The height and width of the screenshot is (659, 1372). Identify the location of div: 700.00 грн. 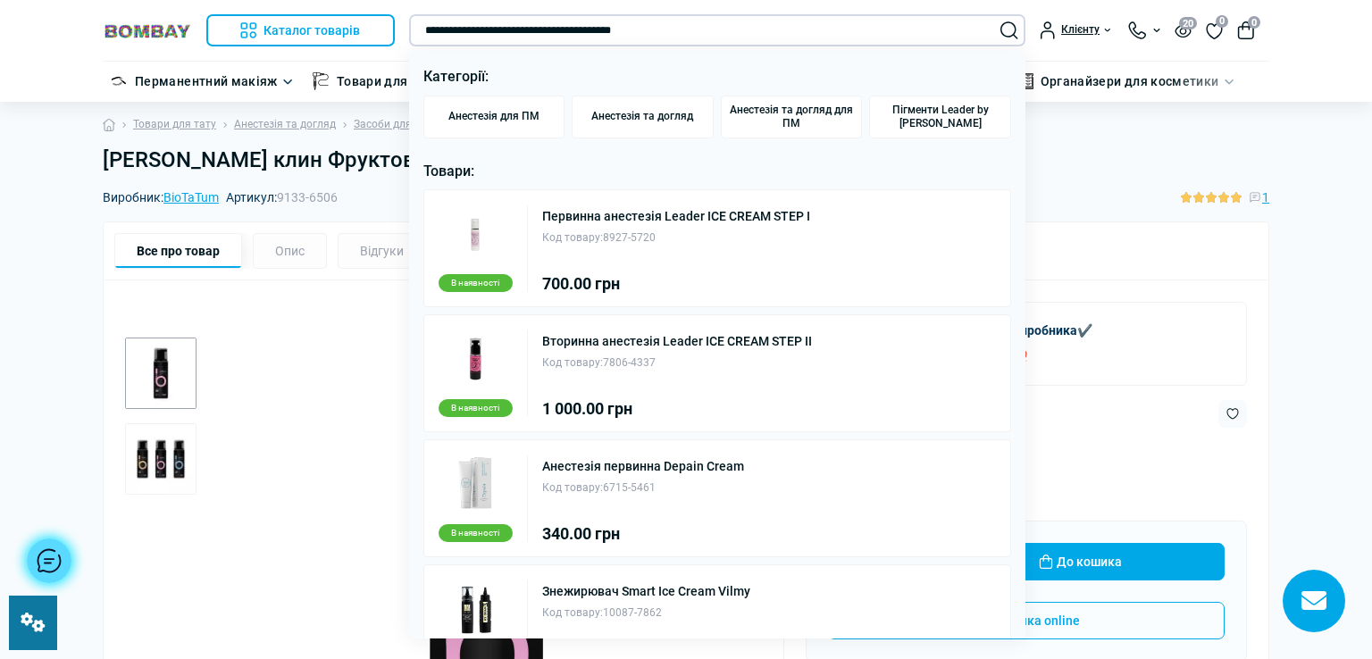
(676, 284).